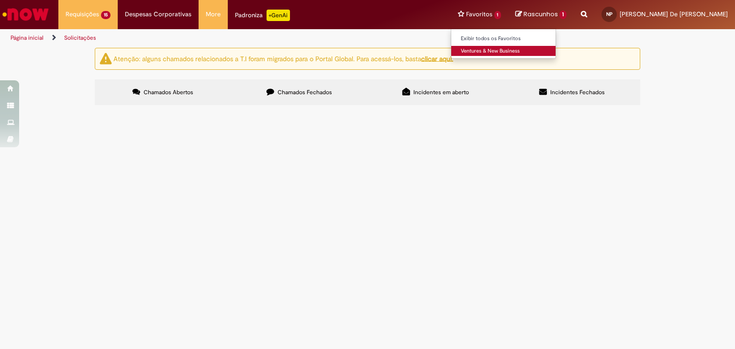 Image resolution: width=735 pixels, height=349 pixels. I want to click on a: Página inicial, so click(27, 38).